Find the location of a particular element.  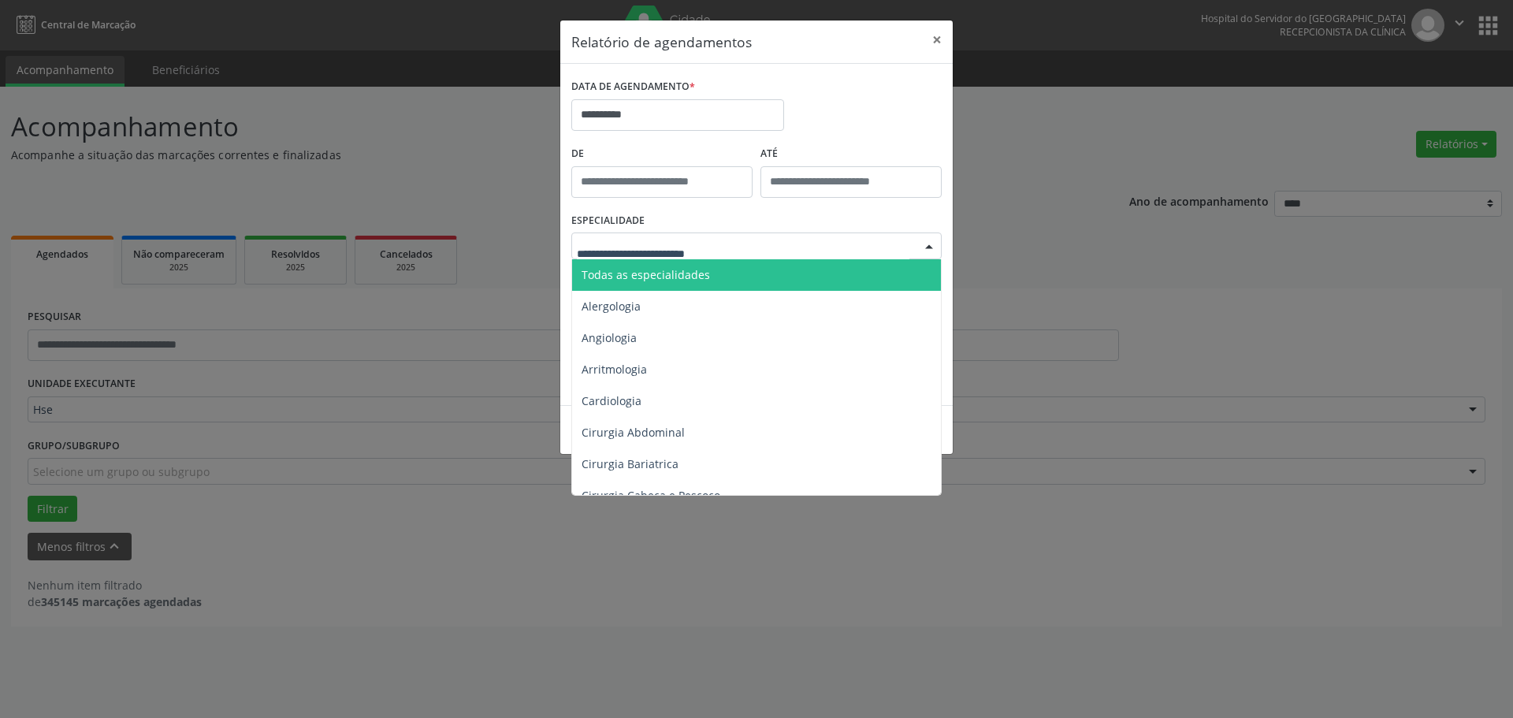

label: ESPECIALIDADE is located at coordinates (607, 221).